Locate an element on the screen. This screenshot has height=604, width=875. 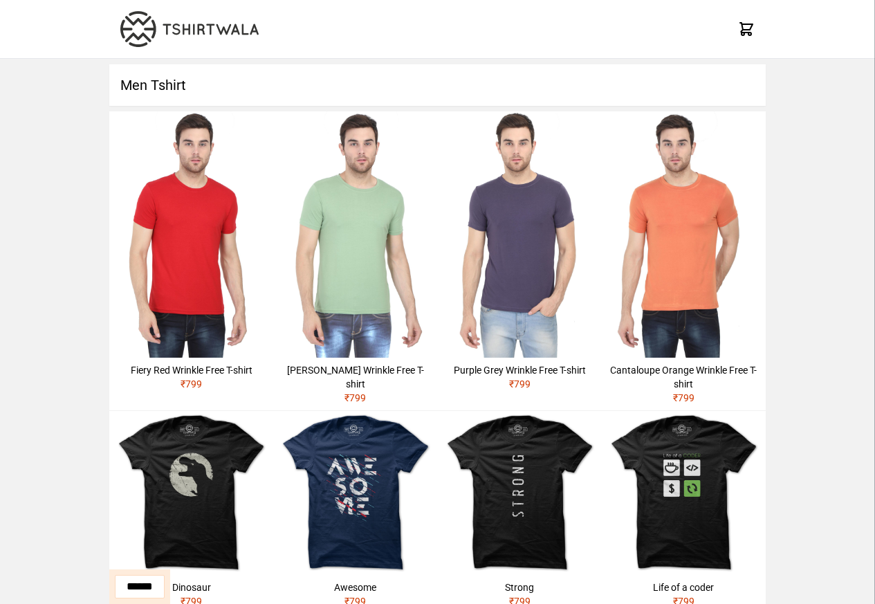
div: Purple Grey Wrinkle Free T-shirt is located at coordinates (520, 370).